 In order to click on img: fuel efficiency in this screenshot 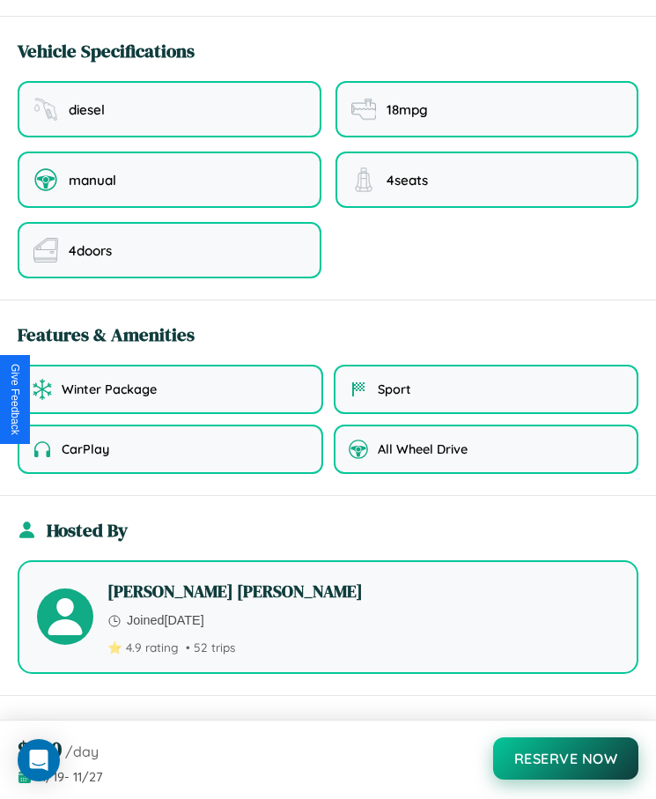, I will do `click(364, 109)`.